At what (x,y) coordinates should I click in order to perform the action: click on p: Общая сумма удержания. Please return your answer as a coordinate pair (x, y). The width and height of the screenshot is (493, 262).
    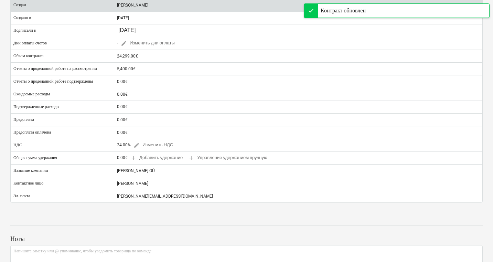
    Looking at the image, I should click on (35, 158).